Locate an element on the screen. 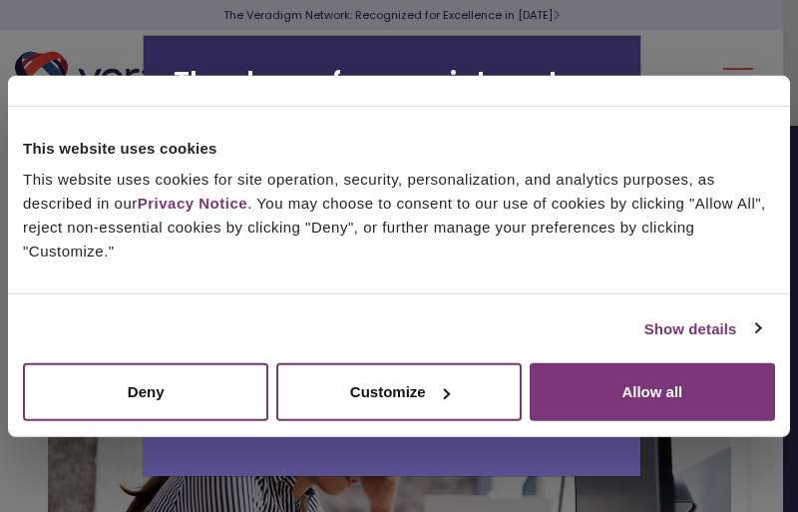 The width and height of the screenshot is (798, 512). button: Allow all is located at coordinates (653, 392).